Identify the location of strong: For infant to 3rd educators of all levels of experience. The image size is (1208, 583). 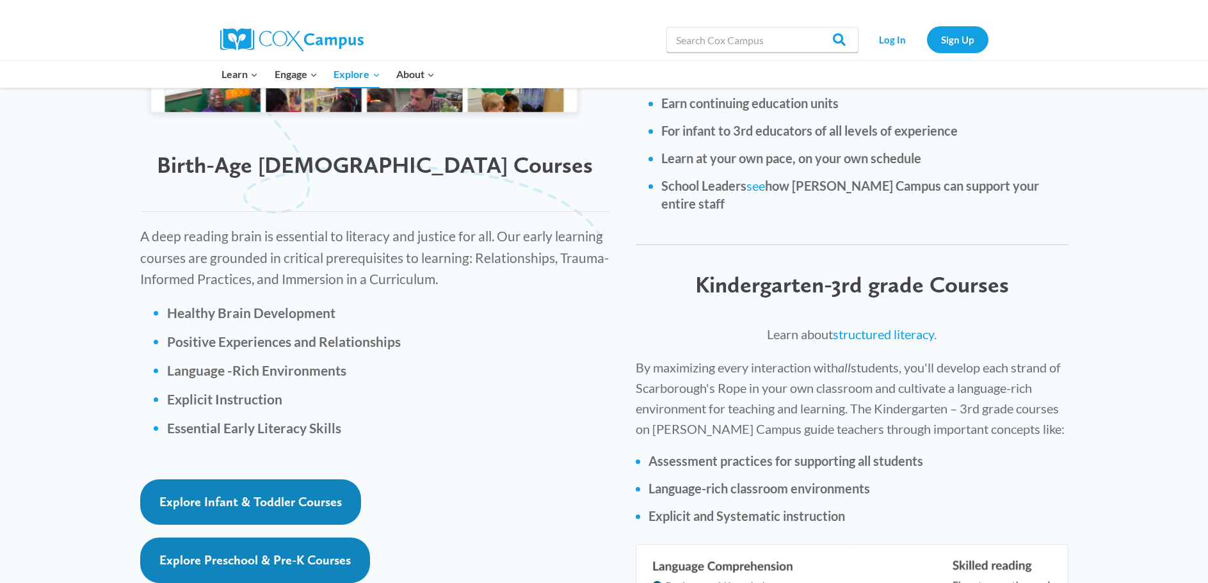
(809, 131).